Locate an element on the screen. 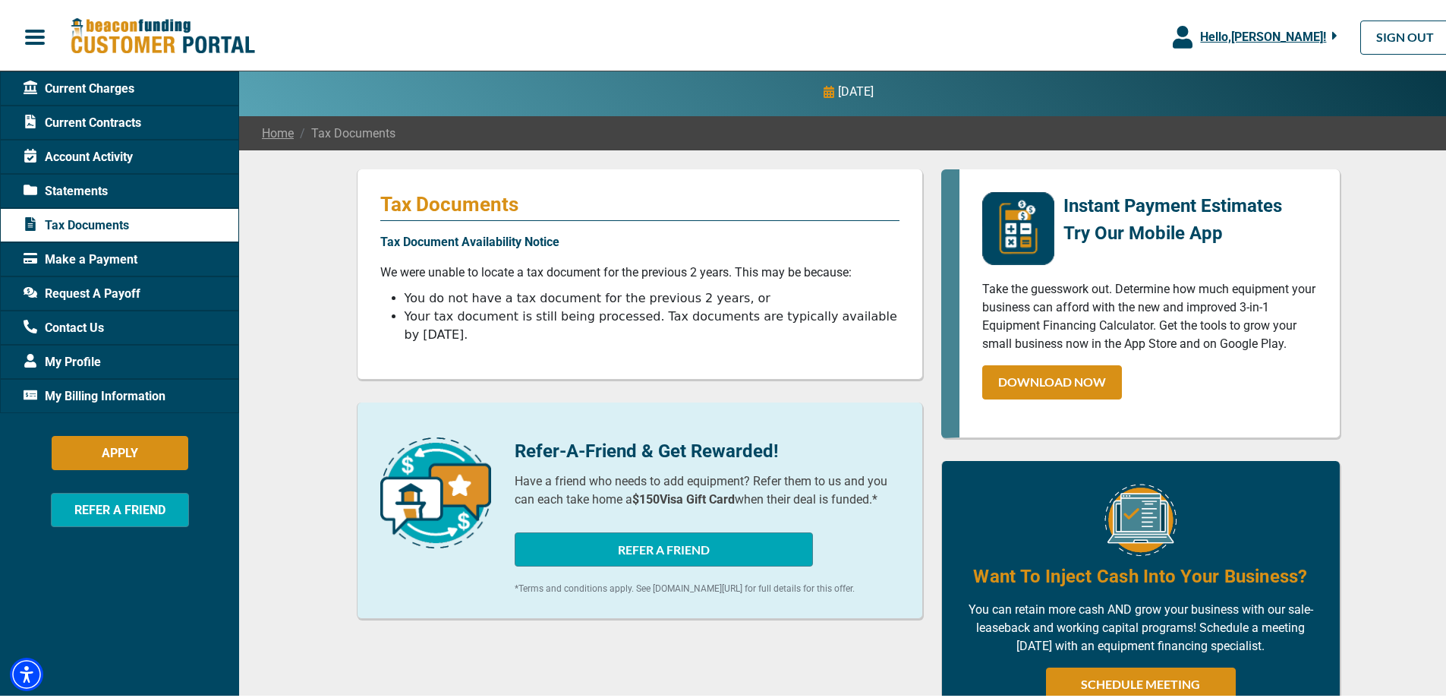  img: Equipment Financing Online Image is located at coordinates (1140, 516).